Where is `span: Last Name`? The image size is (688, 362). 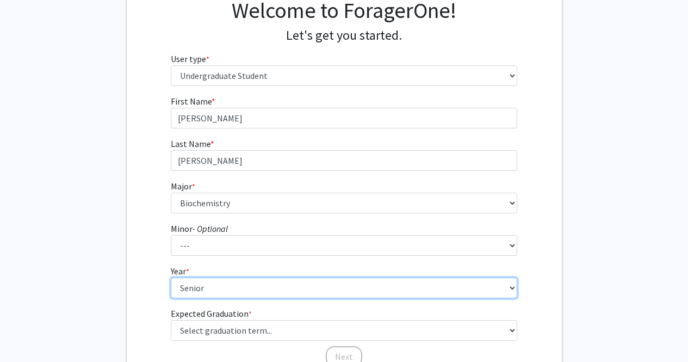 span: Last Name is located at coordinates (190, 144).